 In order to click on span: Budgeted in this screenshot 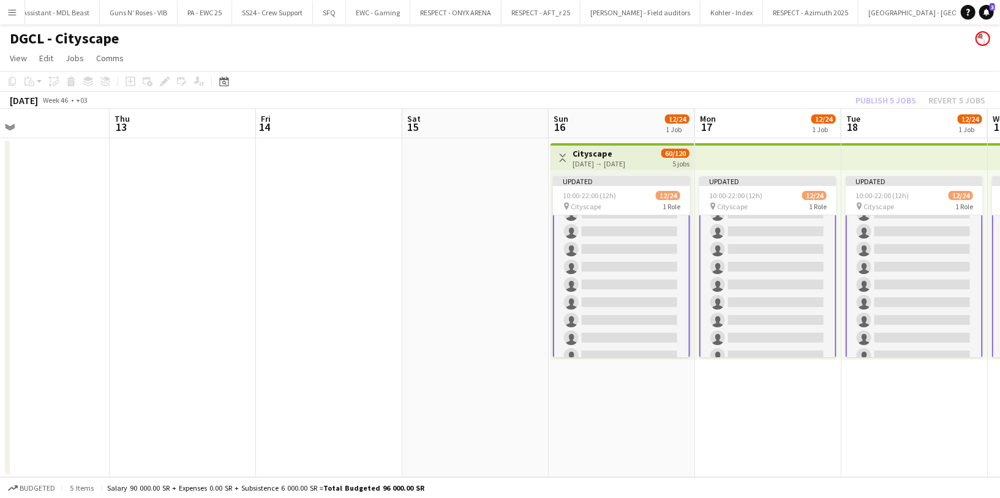, I will do `click(37, 489)`.